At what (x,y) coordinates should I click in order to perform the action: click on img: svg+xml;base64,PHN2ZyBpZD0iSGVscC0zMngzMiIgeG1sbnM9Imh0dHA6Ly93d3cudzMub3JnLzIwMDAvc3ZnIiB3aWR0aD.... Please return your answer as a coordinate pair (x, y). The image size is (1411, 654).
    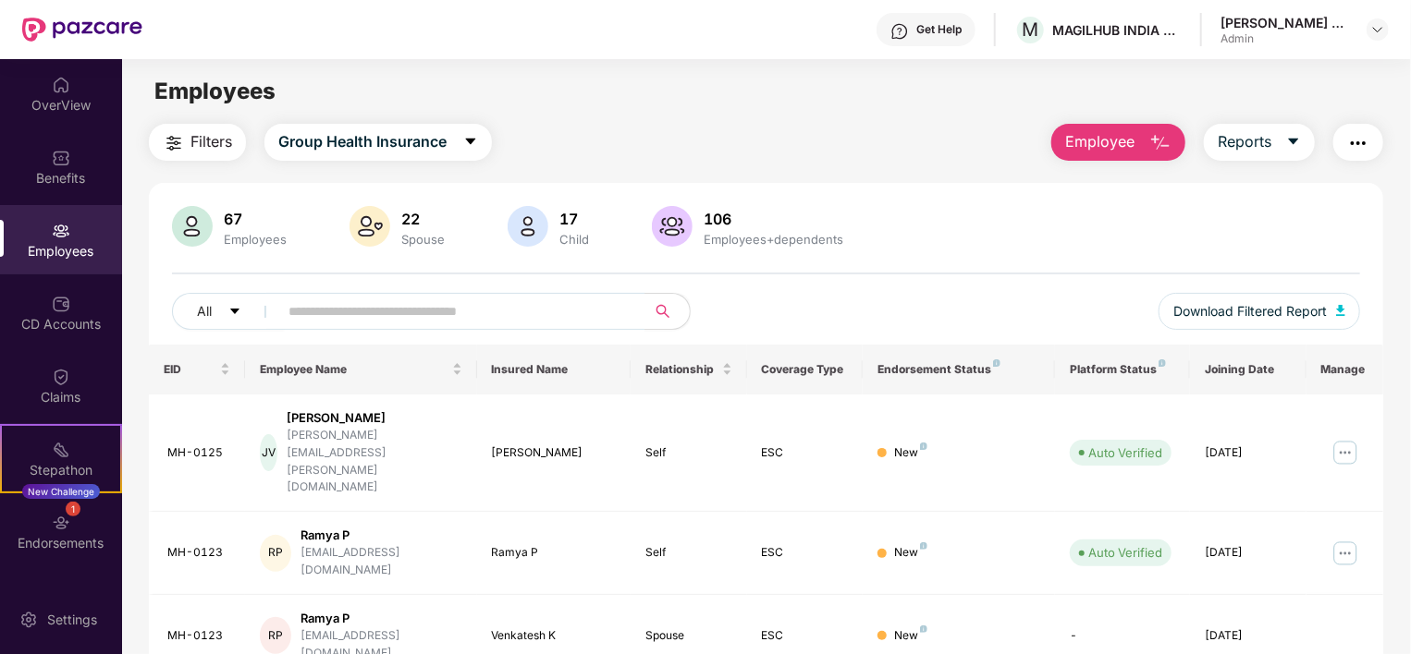
    Looking at the image, I should click on (899, 31).